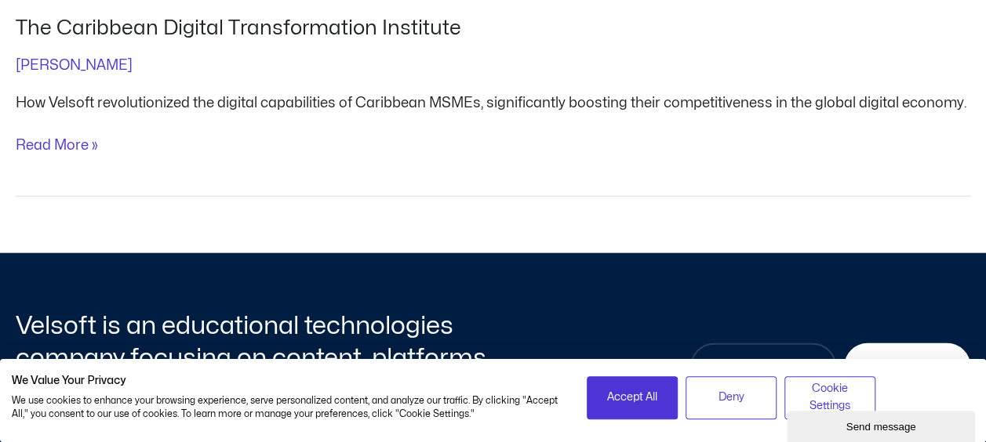 The height and width of the screenshot is (442, 986). Describe the element at coordinates (632, 398) in the screenshot. I see `span: Accept All` at that location.